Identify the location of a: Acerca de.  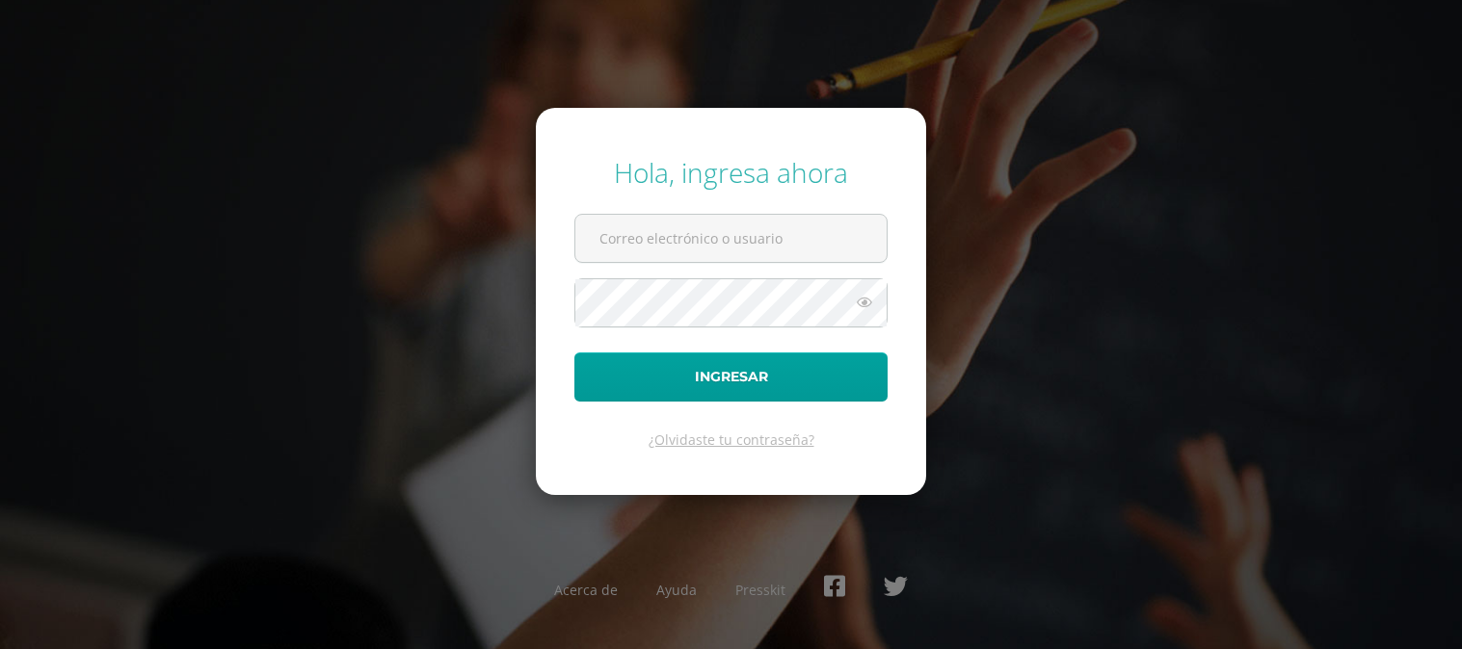
(586, 590).